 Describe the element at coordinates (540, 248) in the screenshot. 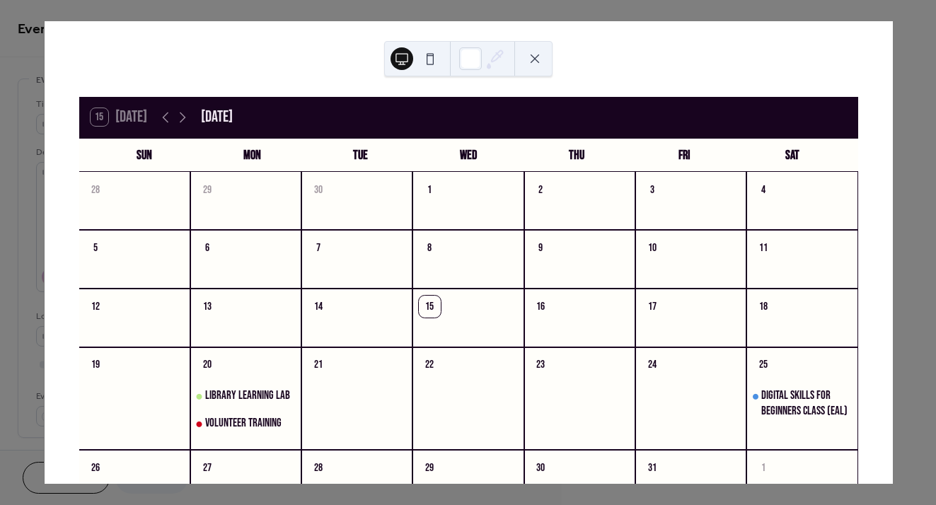

I see `div: 9` at that location.